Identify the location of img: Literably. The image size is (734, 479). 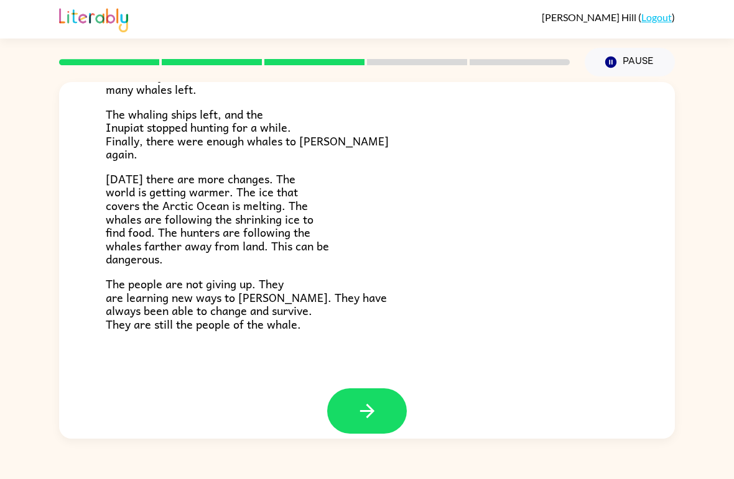
(93, 19).